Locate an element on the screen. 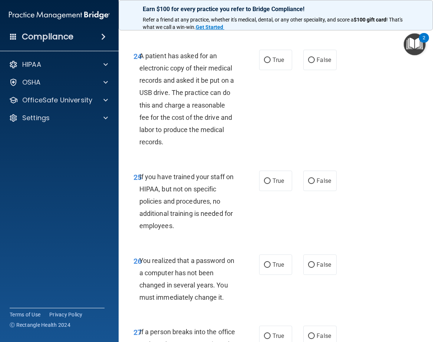 The width and height of the screenshot is (433, 342). a: Settings is located at coordinates (58, 118).